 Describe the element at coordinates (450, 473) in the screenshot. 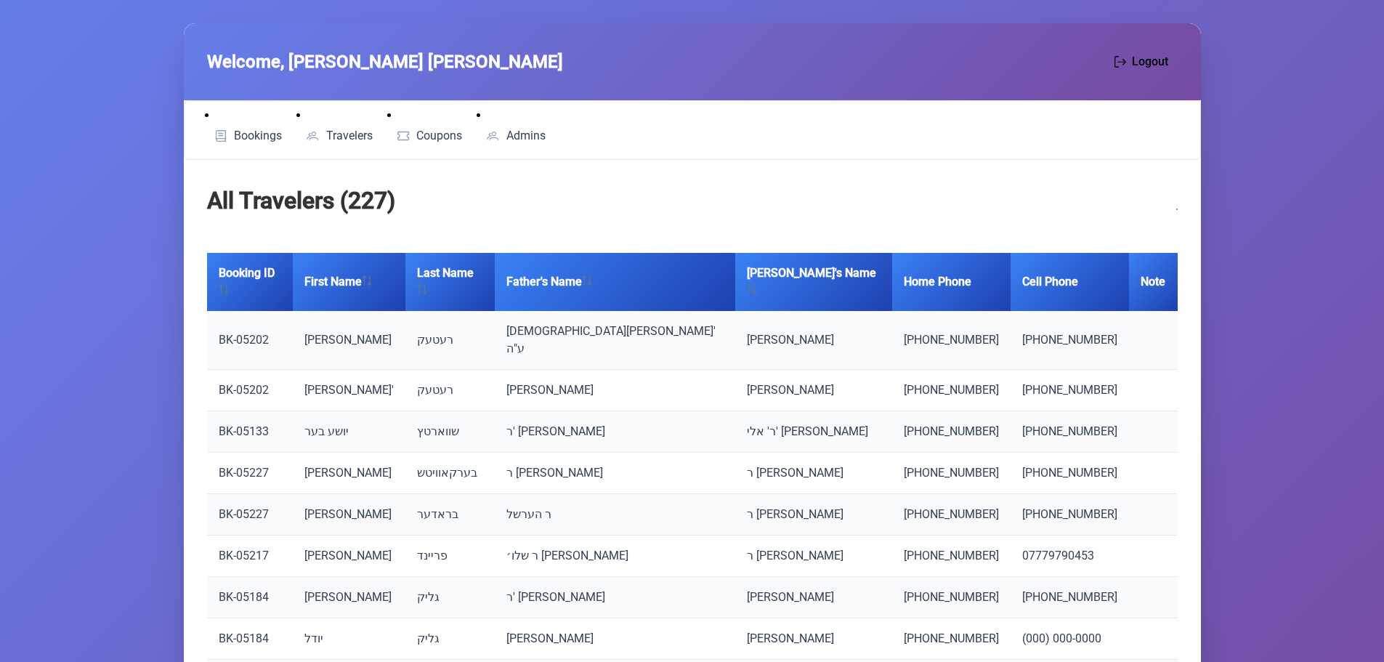

I see `td: בערקאוויטש` at that location.